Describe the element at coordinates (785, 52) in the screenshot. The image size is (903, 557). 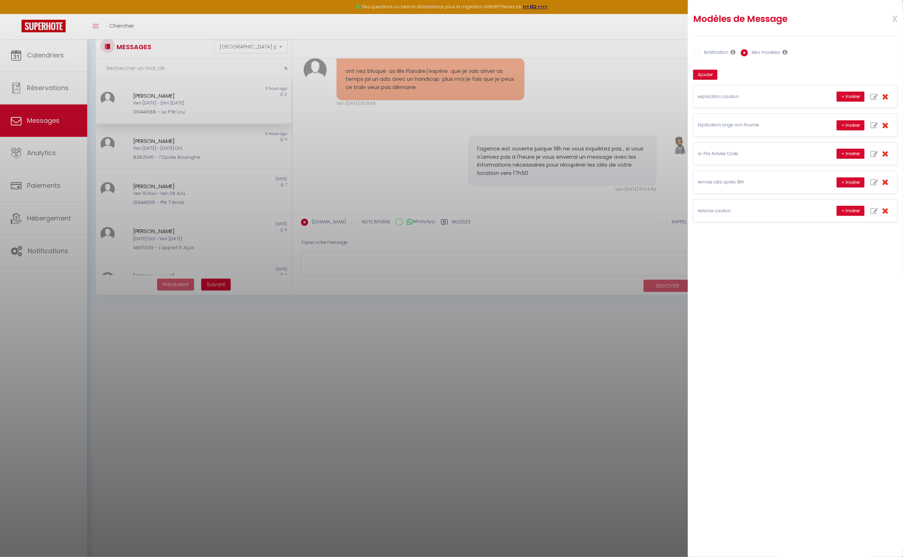
I see `i: Les modèles généraux sont visibles par vous et votre équipe` at that location.